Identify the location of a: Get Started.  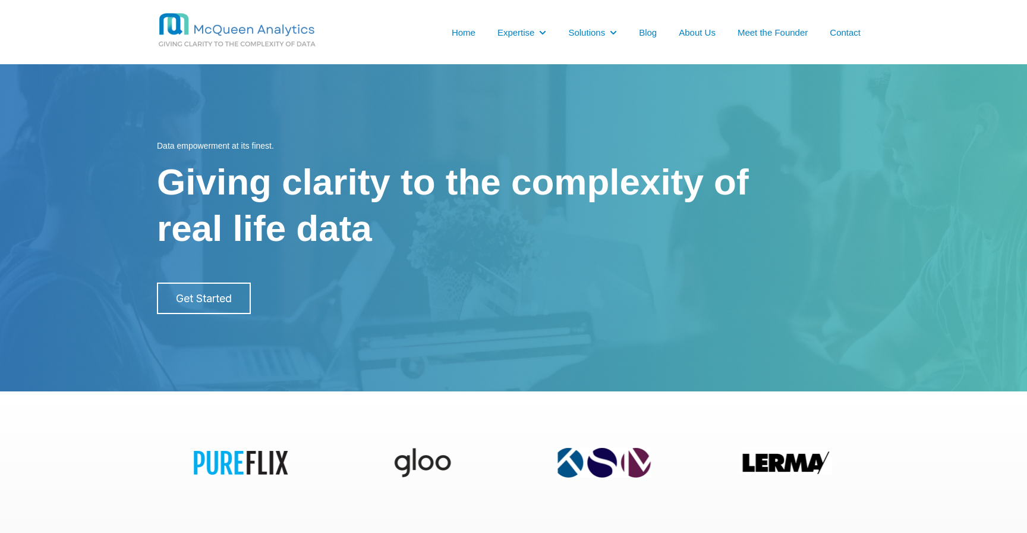
(204, 298).